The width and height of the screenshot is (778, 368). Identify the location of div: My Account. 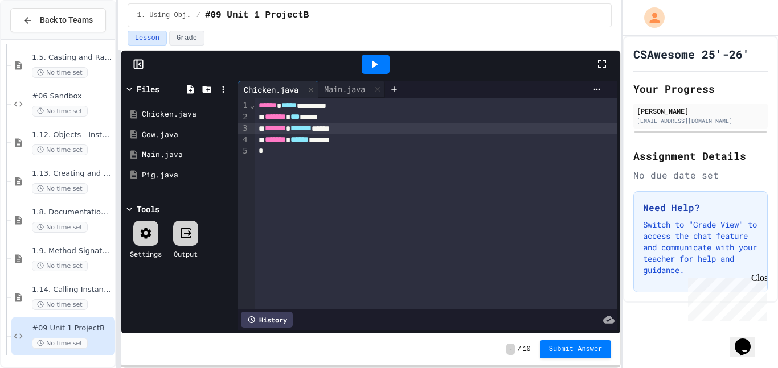
(650, 18).